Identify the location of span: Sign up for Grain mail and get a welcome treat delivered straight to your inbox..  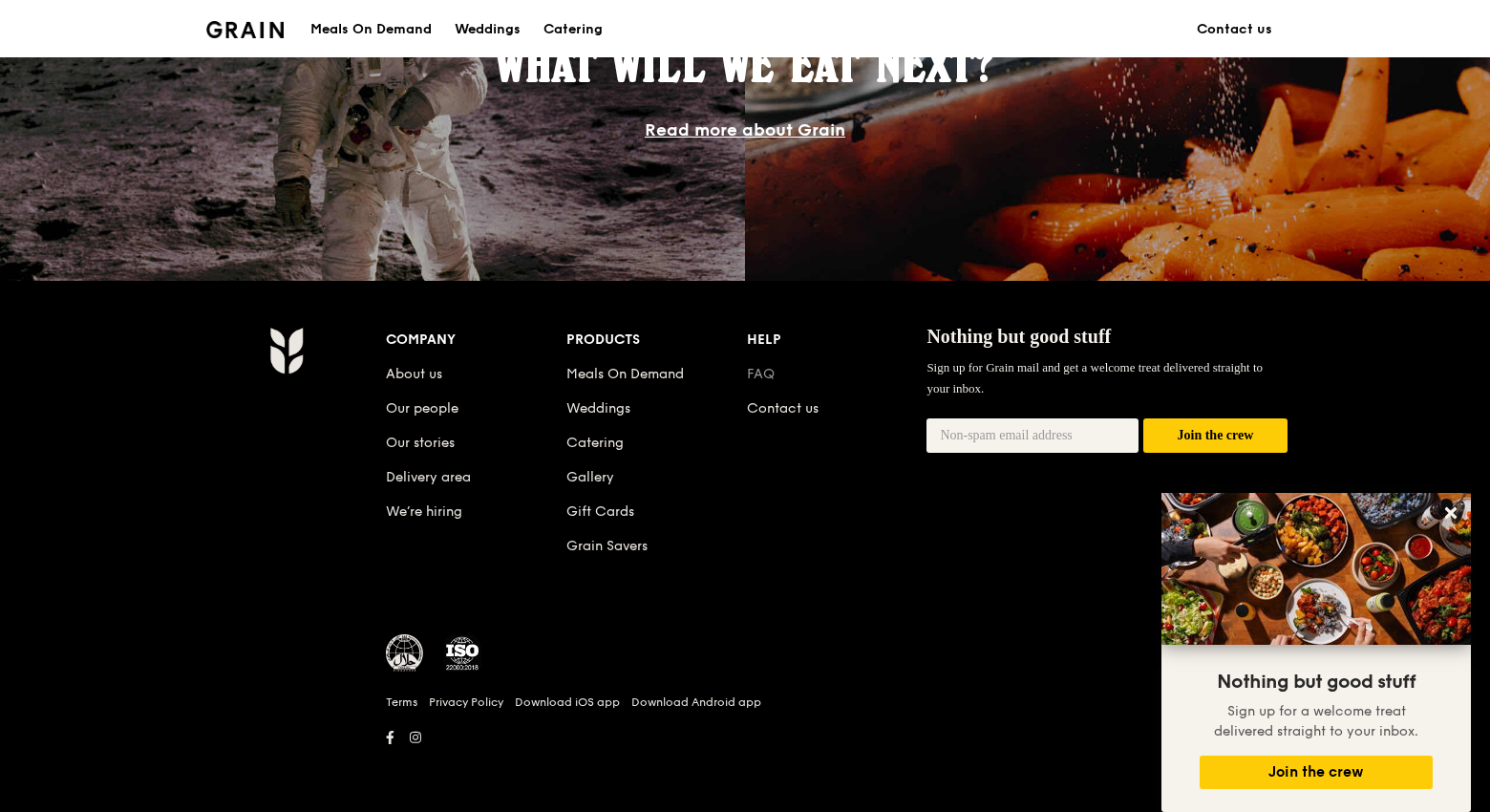
(1095, 377).